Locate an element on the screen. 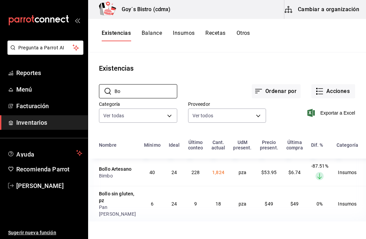 Image resolution: width=366 pixels, height=239 pixels. span: Ayuda is located at coordinates (45, 153).